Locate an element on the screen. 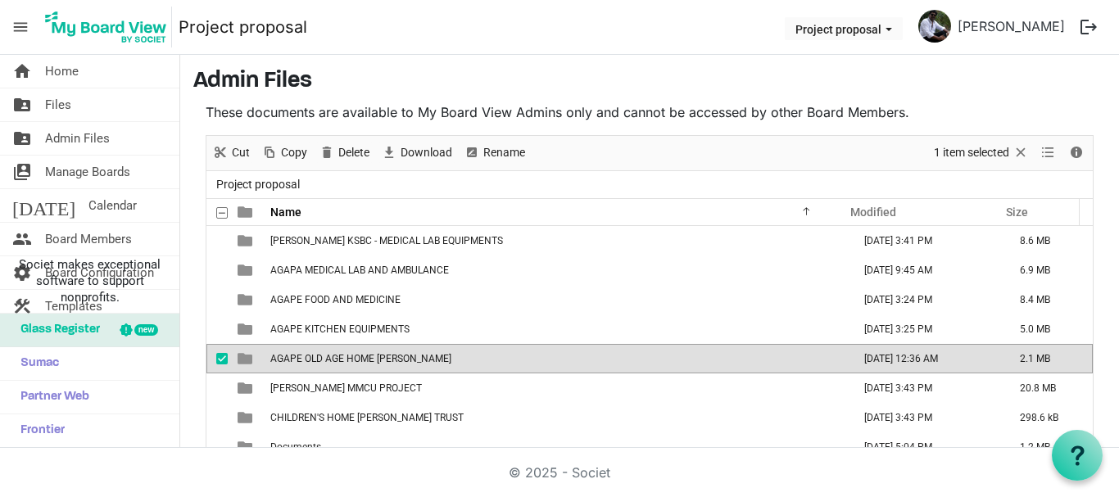 The image size is (1119, 497). span: Societ makes exceptional software to support nonprofits. is located at coordinates (89, 281).